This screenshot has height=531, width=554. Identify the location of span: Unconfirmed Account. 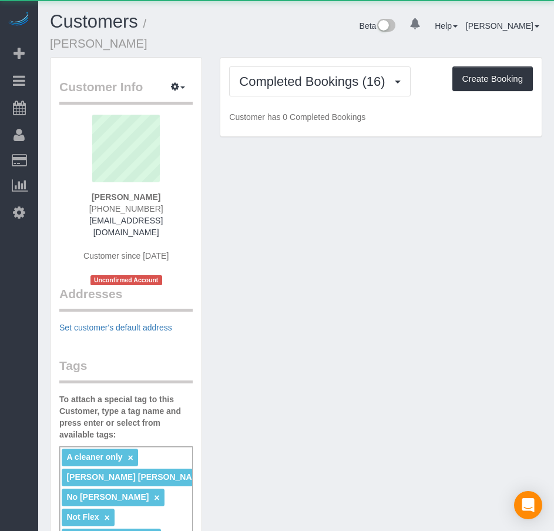
(126, 280).